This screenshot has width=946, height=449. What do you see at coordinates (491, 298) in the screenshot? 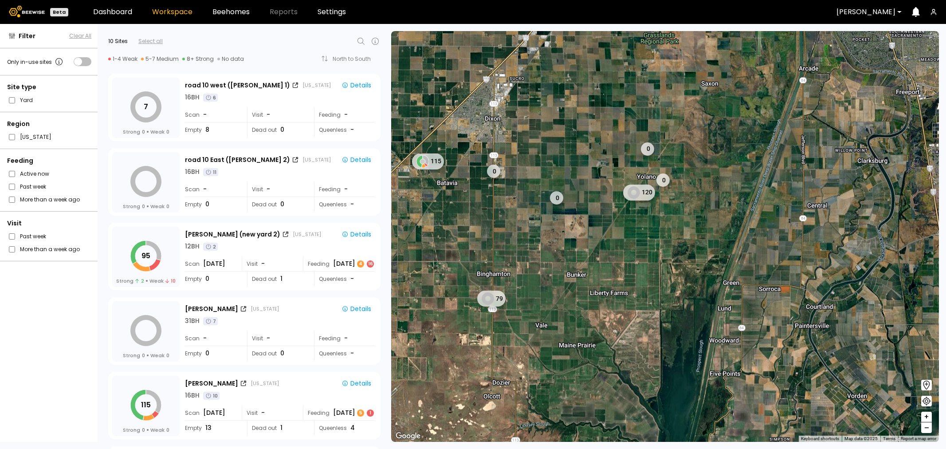
I see `div: 79` at bounding box center [491, 298].